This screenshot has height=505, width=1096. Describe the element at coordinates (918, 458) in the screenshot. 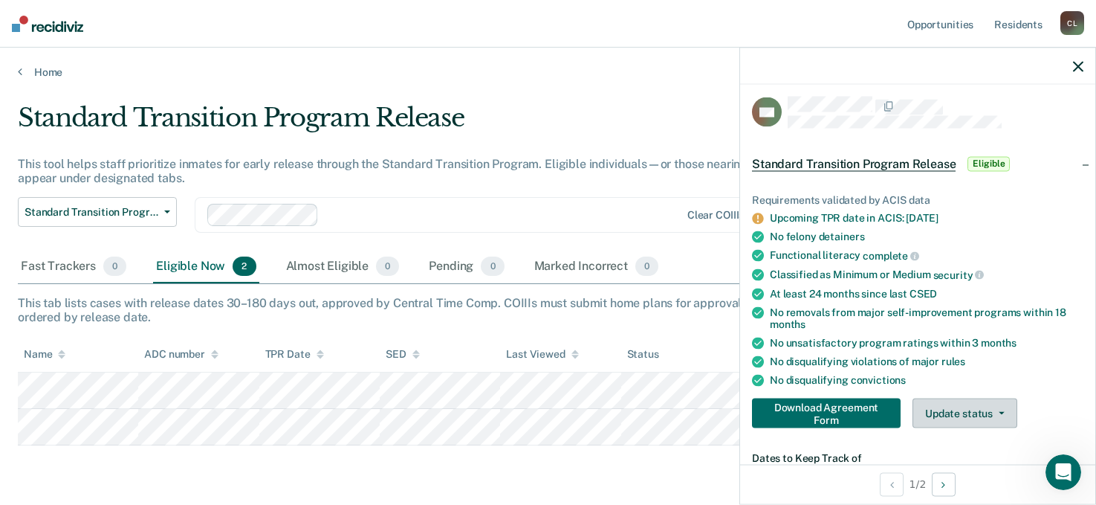

I see `dt: Dates to Keep Track of` at that location.